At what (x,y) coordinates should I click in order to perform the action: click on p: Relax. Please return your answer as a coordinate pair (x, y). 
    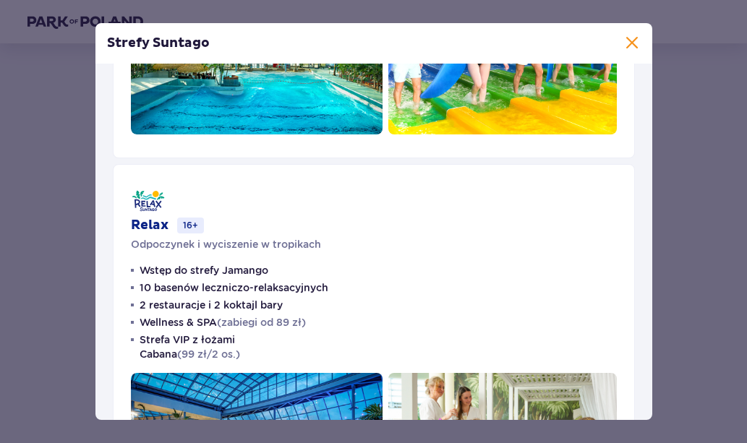
    Looking at the image, I should click on (150, 226).